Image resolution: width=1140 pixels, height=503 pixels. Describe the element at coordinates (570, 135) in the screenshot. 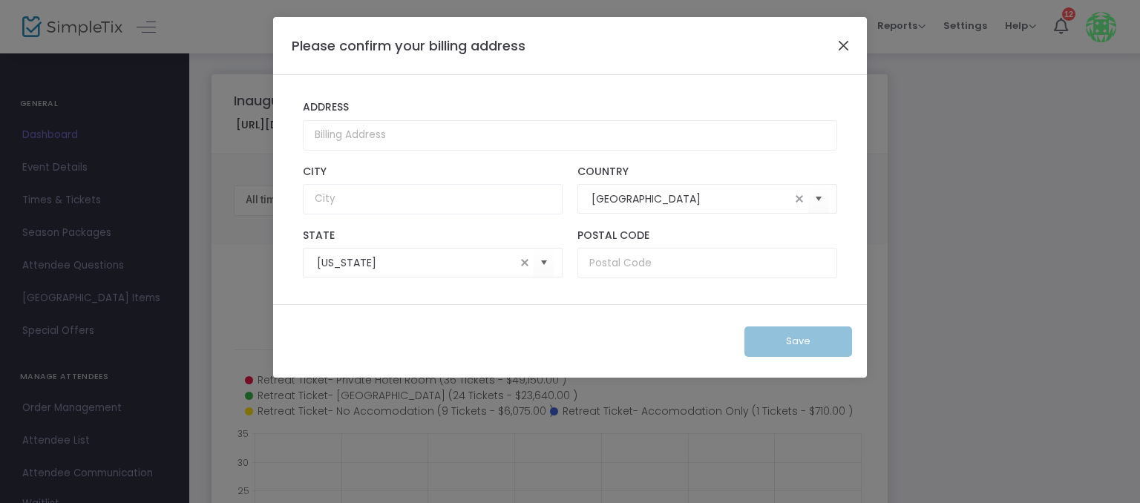

I see `input: Billing Address` at that location.